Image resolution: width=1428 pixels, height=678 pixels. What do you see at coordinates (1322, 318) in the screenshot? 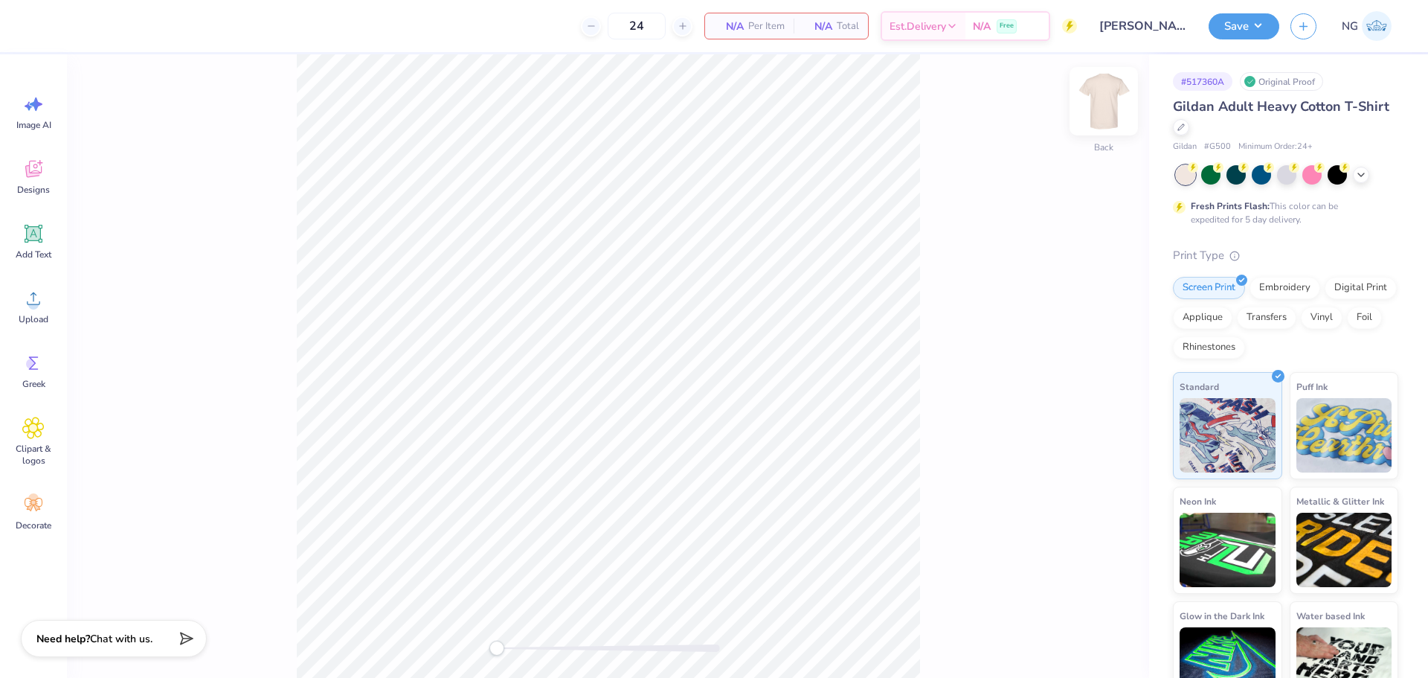
I see `div: Vinyl` at bounding box center [1322, 318].